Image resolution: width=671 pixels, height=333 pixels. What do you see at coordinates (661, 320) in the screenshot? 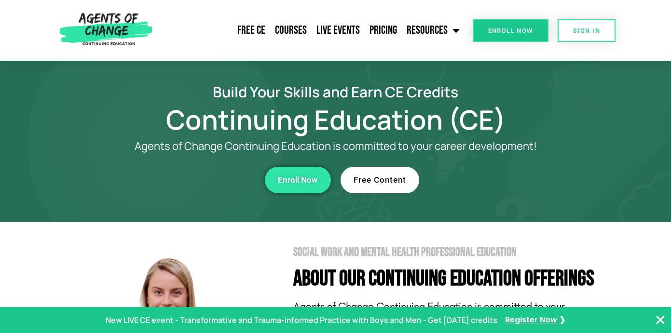
I see `button: Close Banner` at bounding box center [661, 320].